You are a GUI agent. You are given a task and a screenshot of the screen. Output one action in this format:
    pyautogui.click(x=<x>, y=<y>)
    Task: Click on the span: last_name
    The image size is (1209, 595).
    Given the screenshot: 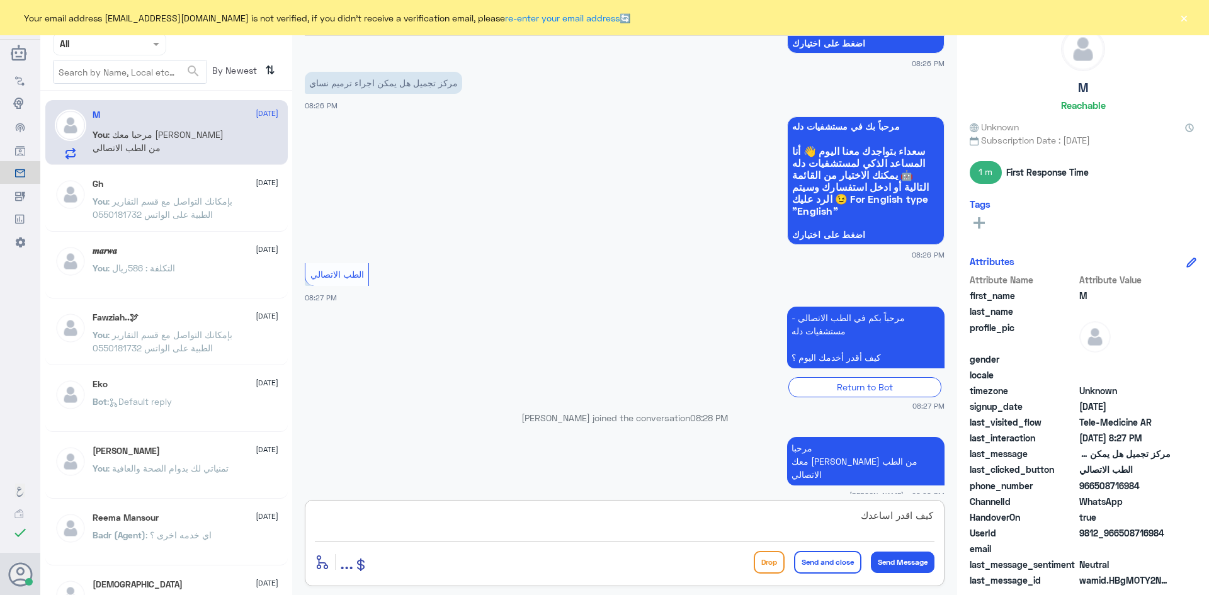 What is the action you would take?
    pyautogui.click(x=1023, y=311)
    